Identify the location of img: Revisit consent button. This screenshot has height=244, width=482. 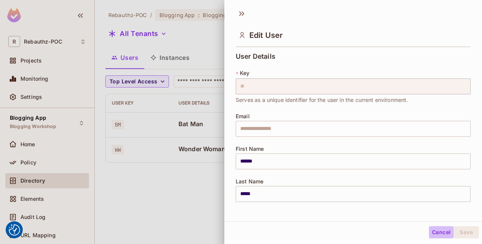
(14, 230).